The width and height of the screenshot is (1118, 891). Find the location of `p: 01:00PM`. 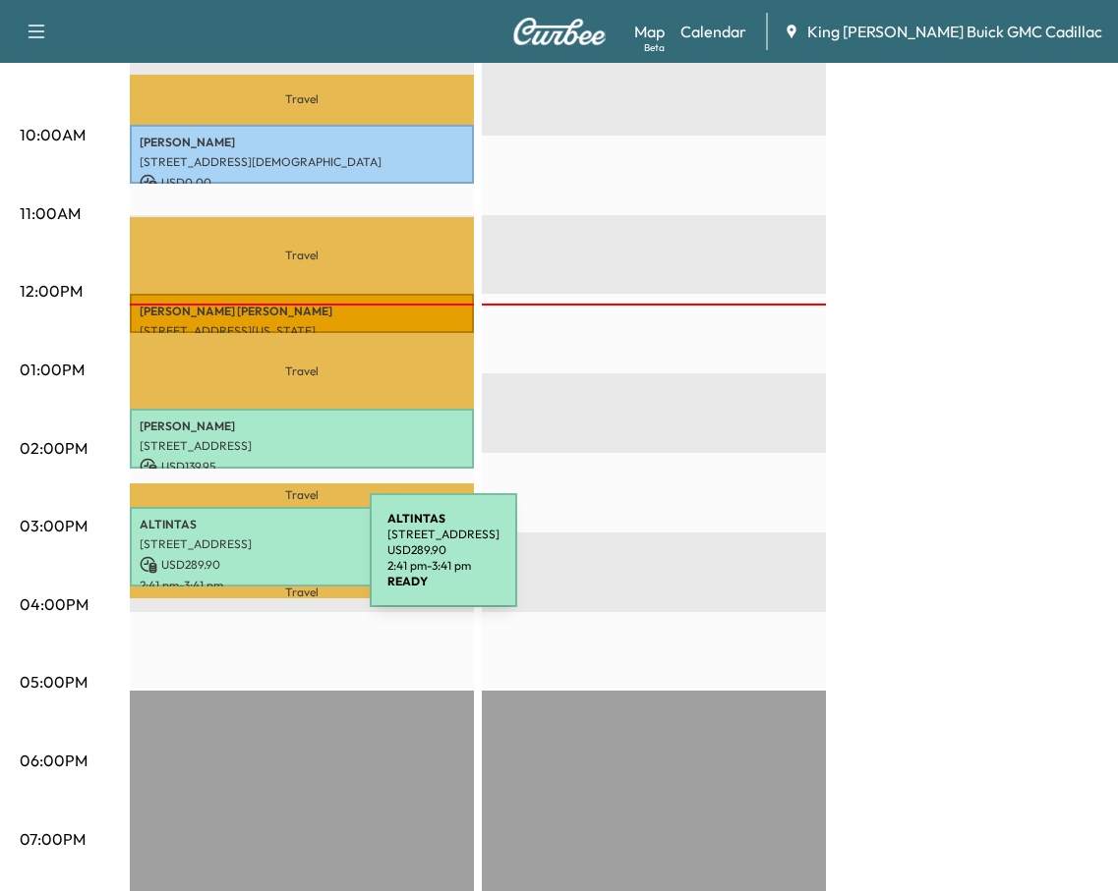

p: 01:00PM is located at coordinates (52, 370).